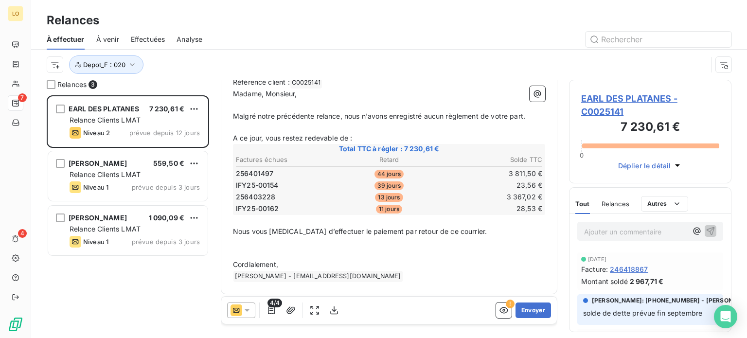  What do you see at coordinates (275, 303) in the screenshot?
I see `span: 4/4` at bounding box center [275, 303].